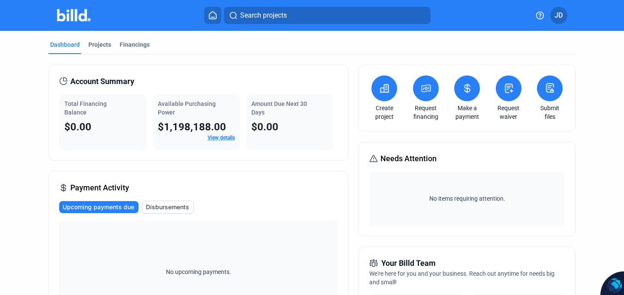 The height and width of the screenshot is (295, 624). What do you see at coordinates (467, 112) in the screenshot?
I see `a: Make a payment` at bounding box center [467, 112].